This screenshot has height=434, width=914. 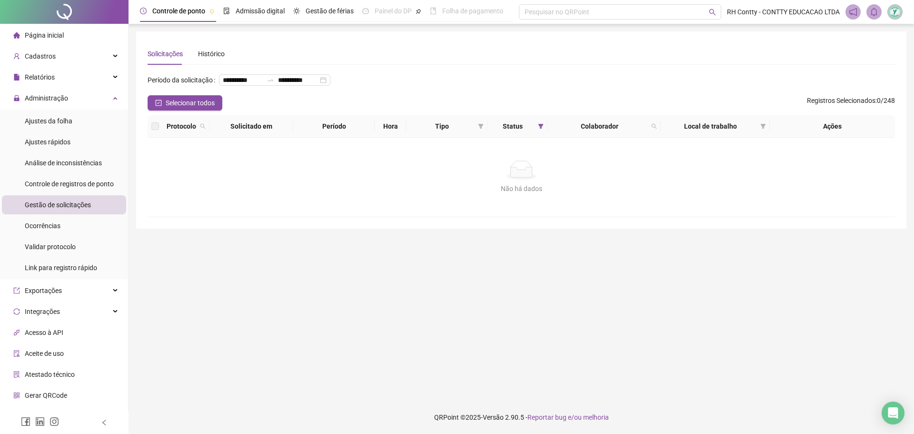 I want to click on span: Controle de registros de ponto, so click(x=69, y=184).